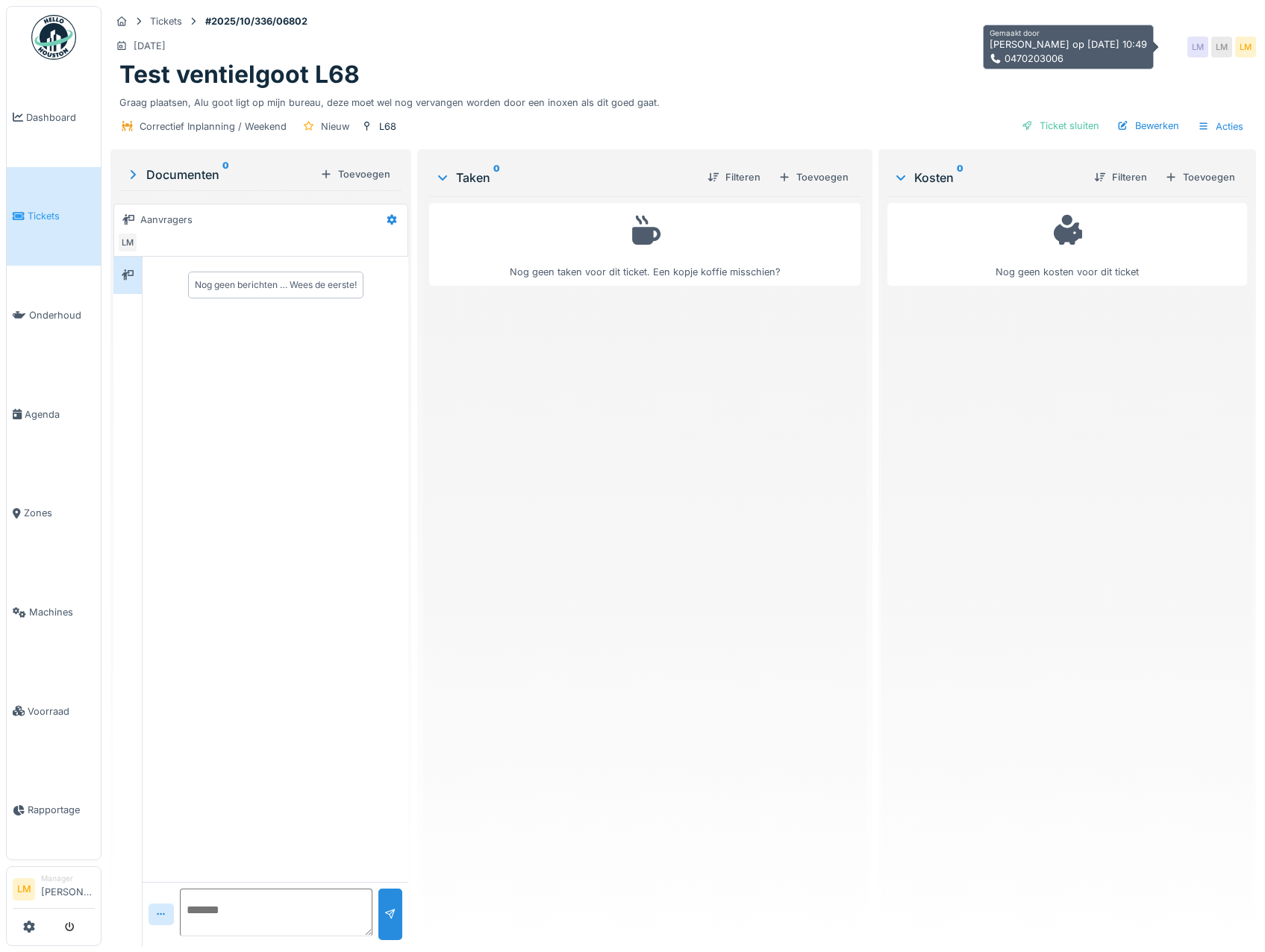 This screenshot has height=952, width=1265. What do you see at coordinates (24, 889) in the screenshot?
I see `li: LM` at bounding box center [24, 889].